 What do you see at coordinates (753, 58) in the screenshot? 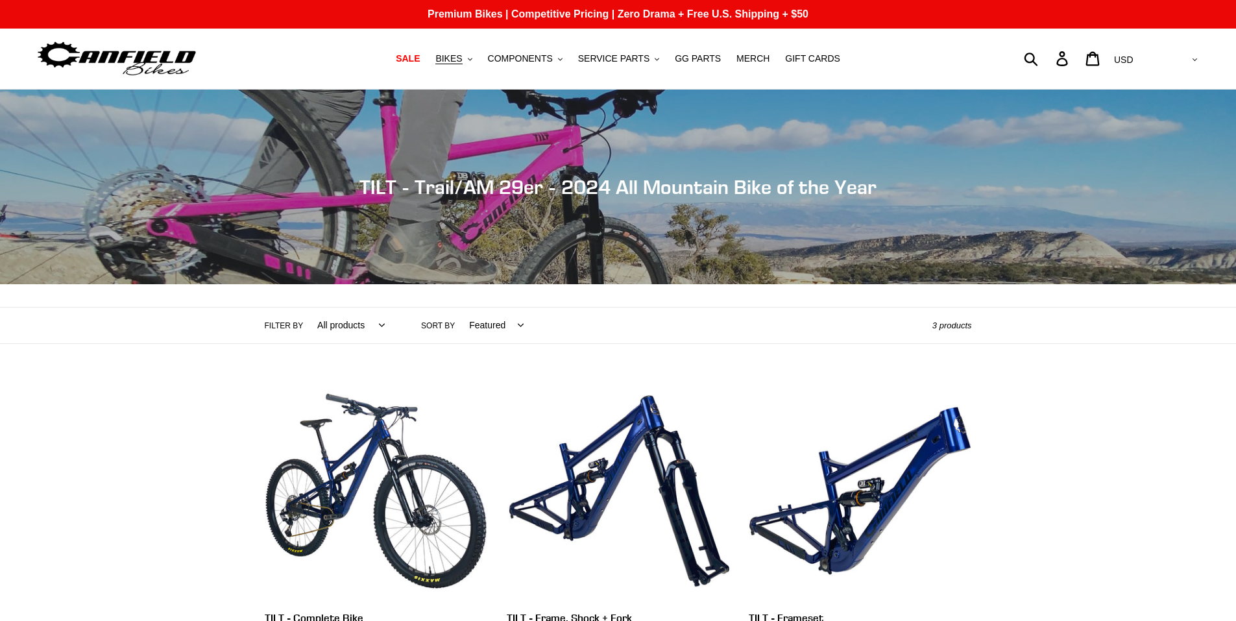
I see `span: MERCH` at bounding box center [753, 58].